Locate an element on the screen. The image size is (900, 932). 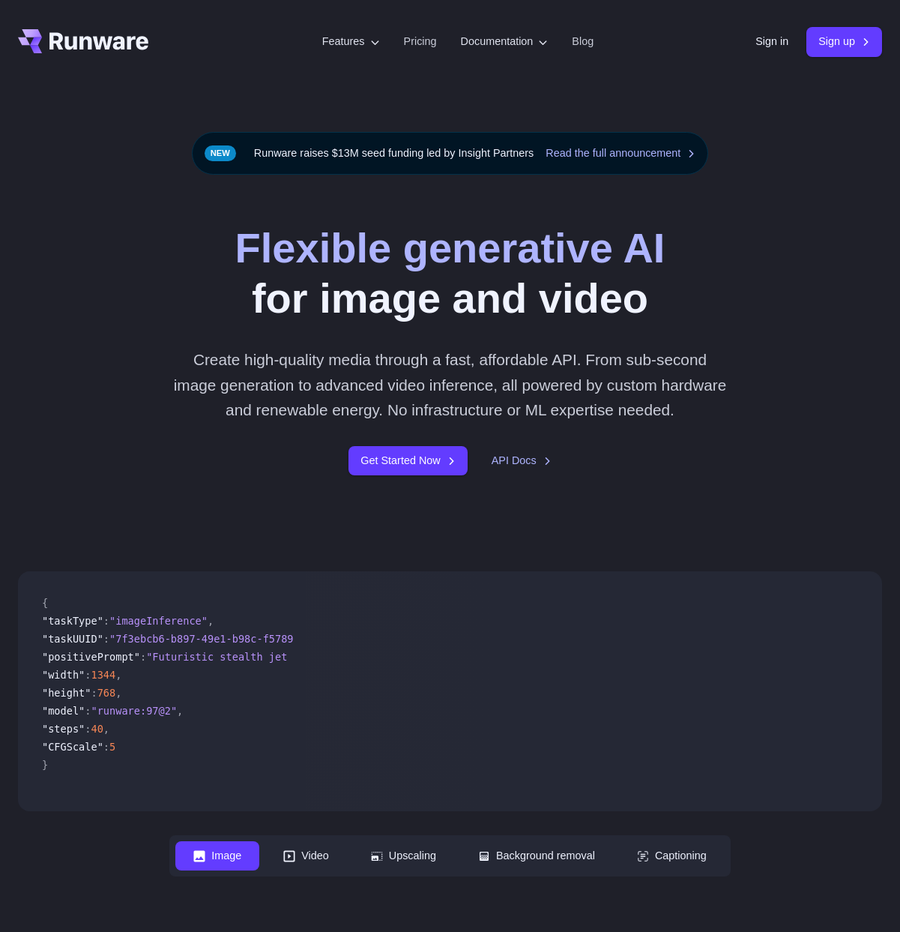
span: "taskUUID" is located at coordinates (73, 638).